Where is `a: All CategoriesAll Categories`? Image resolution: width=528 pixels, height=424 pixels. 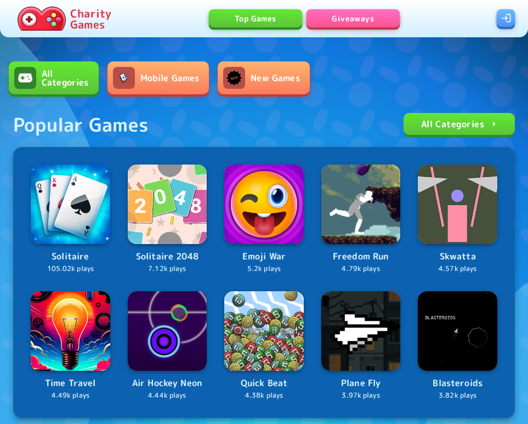
a: All CategoriesAll Categories is located at coordinates (54, 78).